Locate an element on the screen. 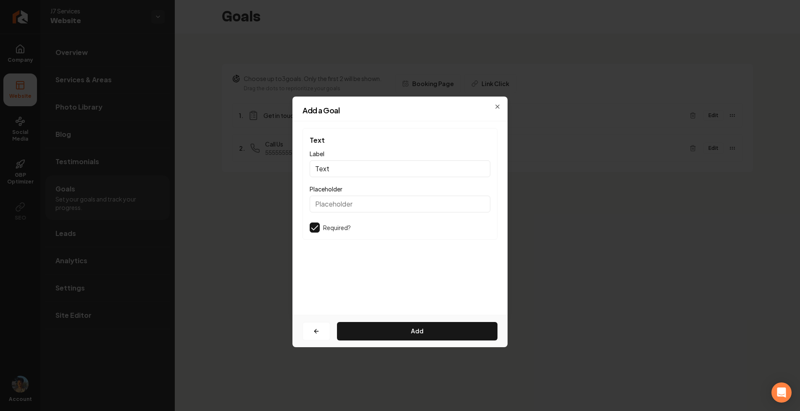 The width and height of the screenshot is (800, 411). input: Name is located at coordinates (400, 169).